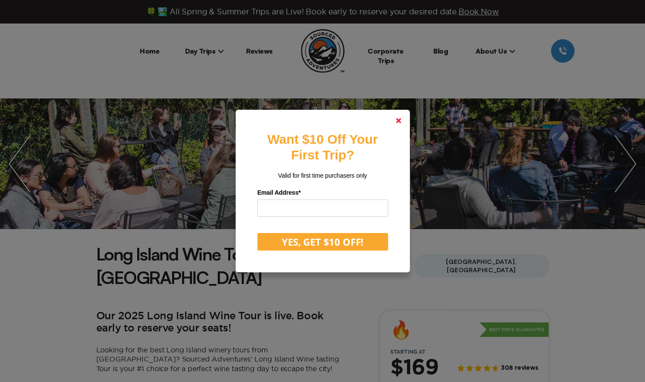  Describe the element at coordinates (299, 192) in the screenshot. I see `span: Required` at that location.